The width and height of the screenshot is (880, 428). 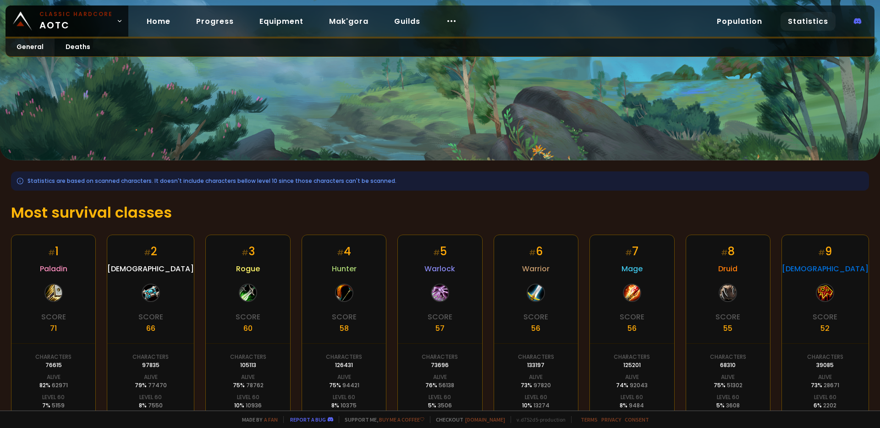 What do you see at coordinates (825, 365) in the screenshot?
I see `div: 39085` at bounding box center [825, 365].